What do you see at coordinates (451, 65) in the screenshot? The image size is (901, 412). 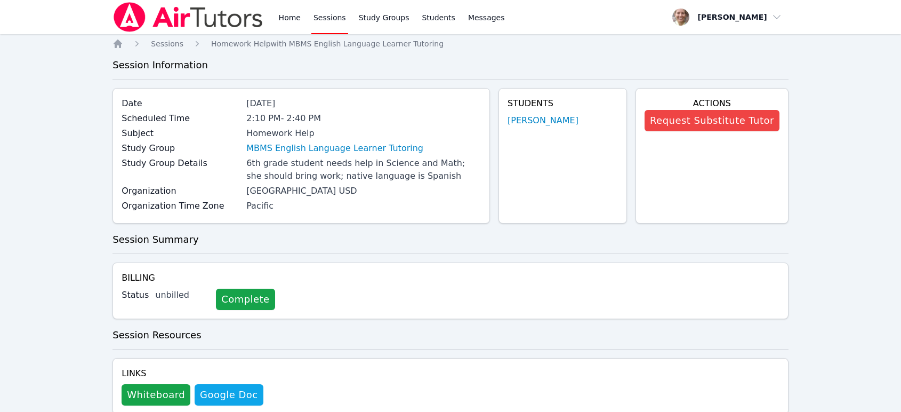 I see `h3: Session Information` at bounding box center [451, 65].